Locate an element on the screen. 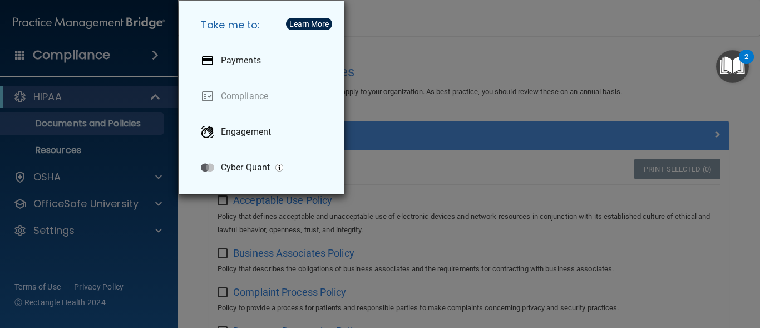 The image size is (760, 328). h5: Take me to: is located at coordinates (264, 25).